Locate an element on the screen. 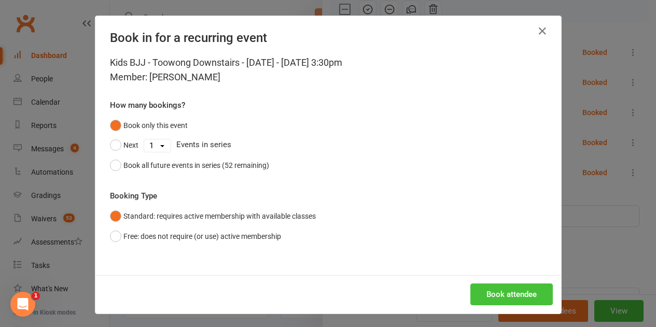 This screenshot has width=656, height=327. button: Book attendee is located at coordinates (511, 294).